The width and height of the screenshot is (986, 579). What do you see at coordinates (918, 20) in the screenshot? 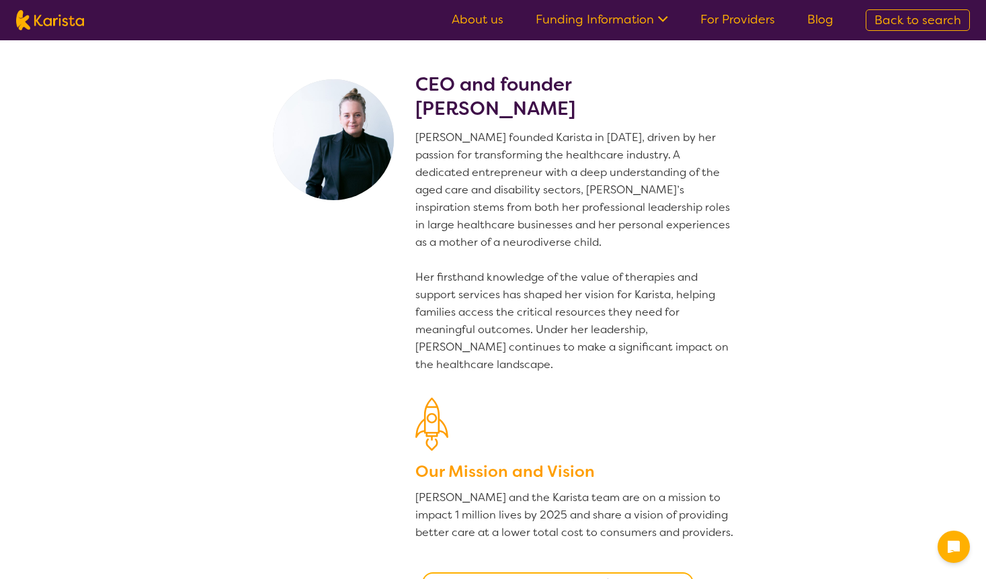
I see `span: Back to search` at bounding box center [918, 20].